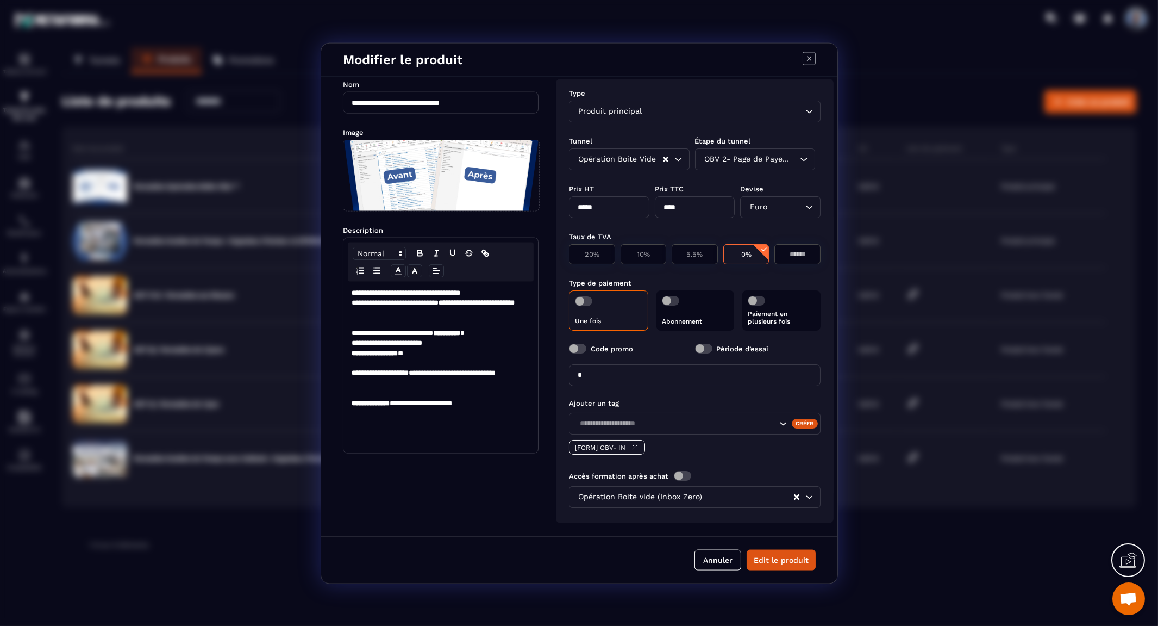  I want to click on label: Code promo, so click(612, 348).